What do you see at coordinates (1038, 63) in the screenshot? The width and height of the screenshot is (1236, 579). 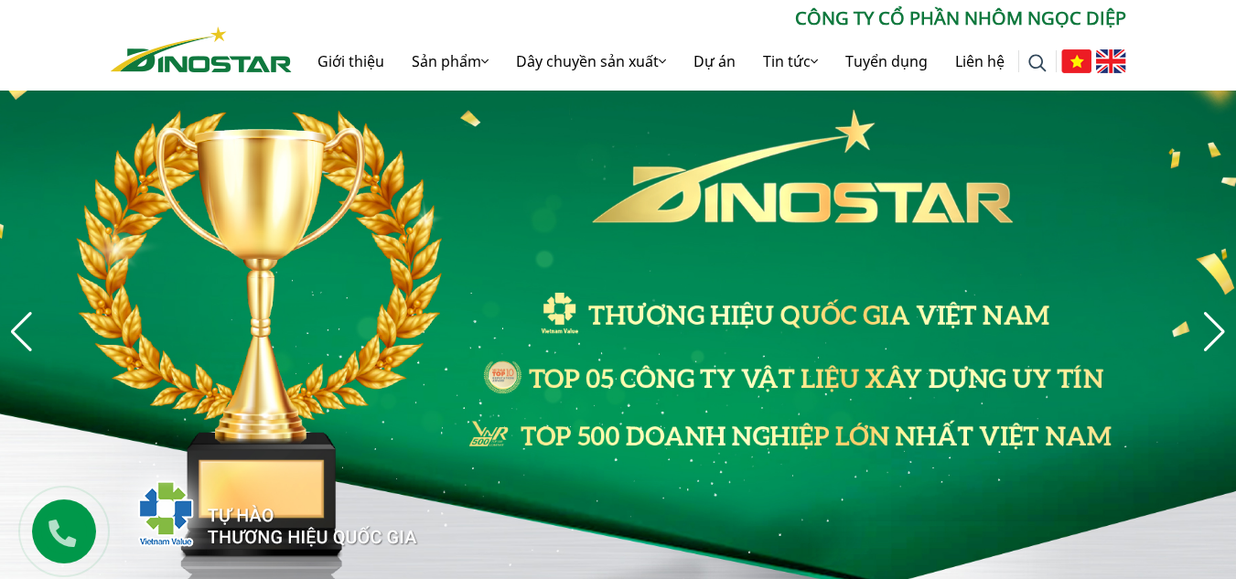 I see `img: search` at bounding box center [1038, 63].